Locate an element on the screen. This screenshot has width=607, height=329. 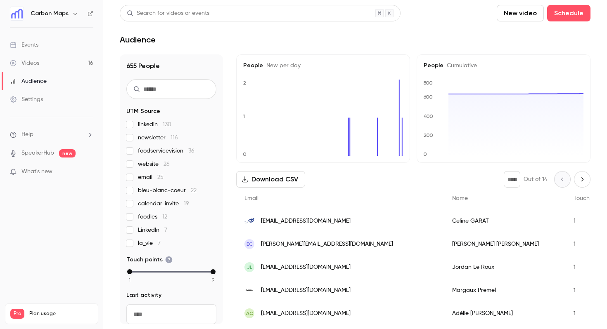
h6: Carbon Maps is located at coordinates (50, 14).